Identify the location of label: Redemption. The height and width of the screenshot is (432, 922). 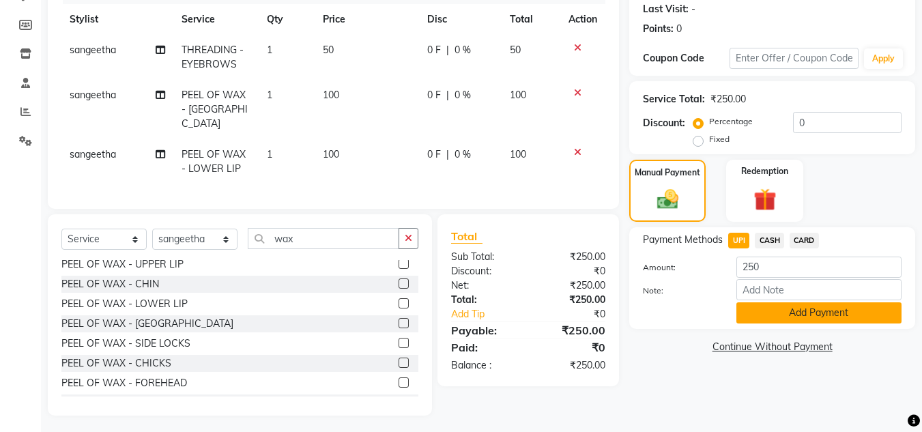
(765, 171).